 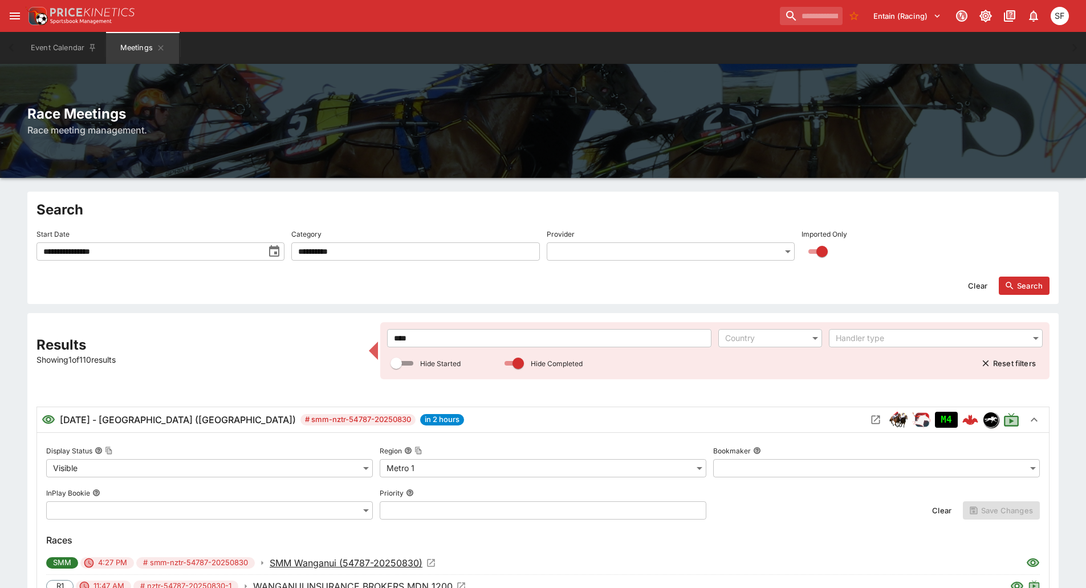 I want to click on button: Select Tenant, so click(x=907, y=16).